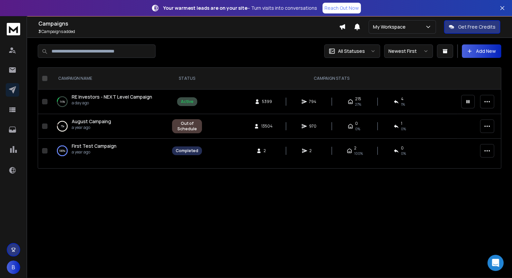  Describe the element at coordinates (472, 27) in the screenshot. I see `button: Get Free Credits` at that location.